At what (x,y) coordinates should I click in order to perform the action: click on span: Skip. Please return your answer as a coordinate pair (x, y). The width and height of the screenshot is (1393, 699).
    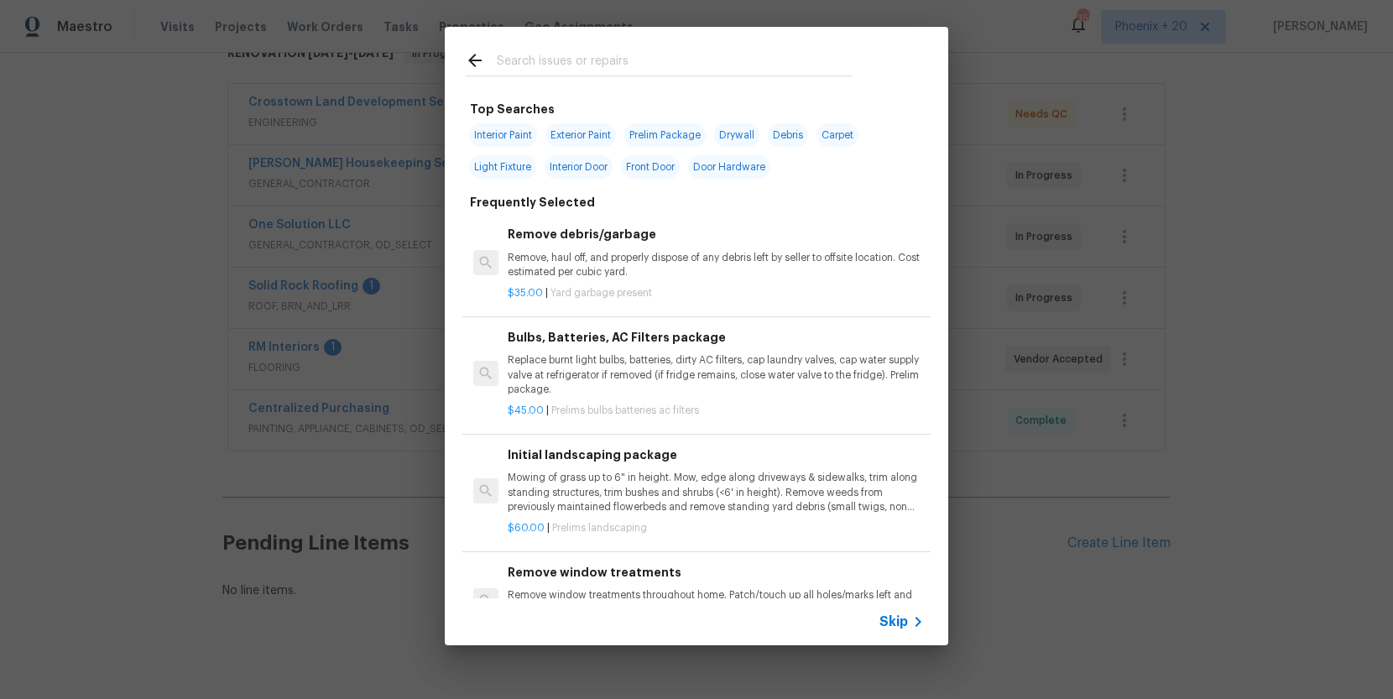
    Looking at the image, I should click on (894, 622).